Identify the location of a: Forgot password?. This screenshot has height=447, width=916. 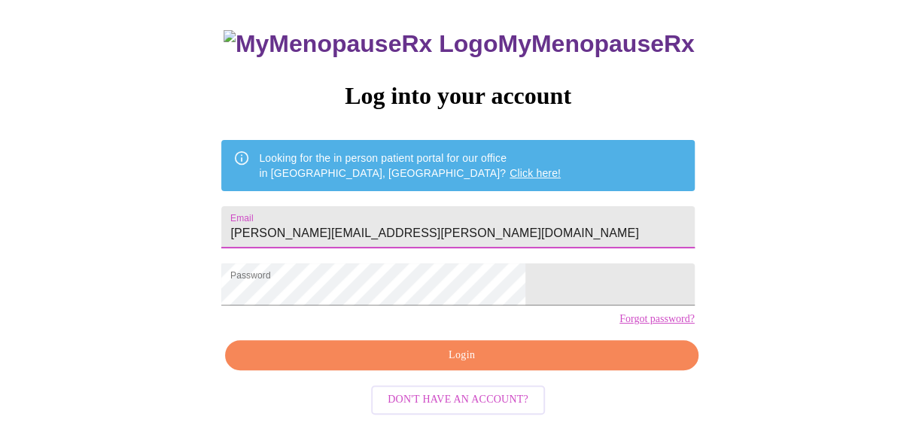
(657, 319).